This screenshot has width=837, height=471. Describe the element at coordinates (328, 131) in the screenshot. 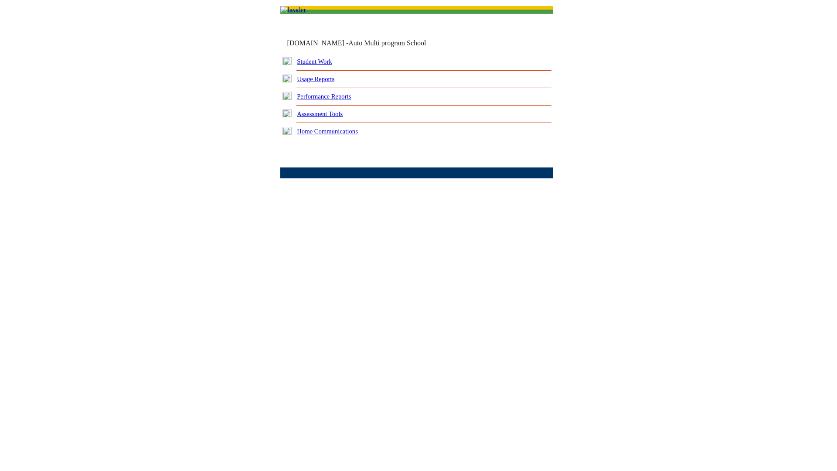

I see `a: Home Communications` at that location.